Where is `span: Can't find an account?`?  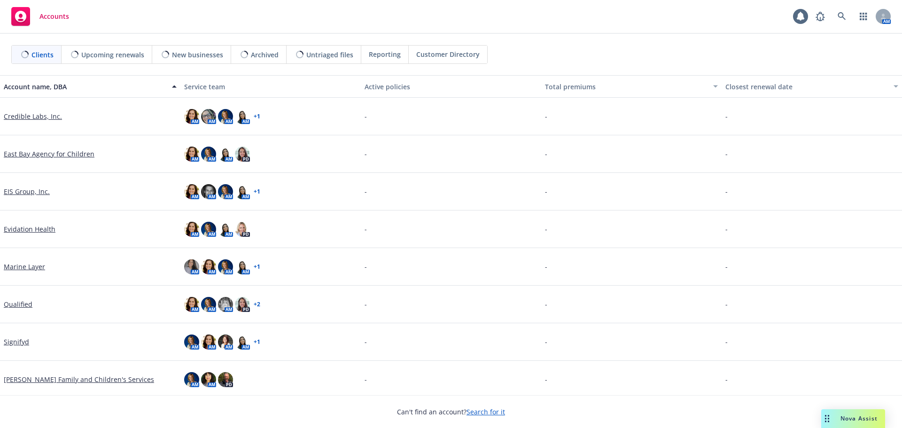
span: Can't find an account? is located at coordinates (451, 411).